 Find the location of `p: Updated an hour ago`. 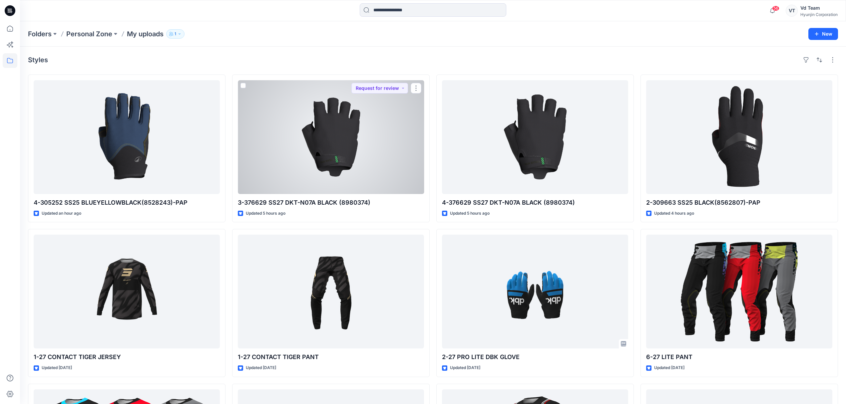

p: Updated an hour ago is located at coordinates (61, 214).